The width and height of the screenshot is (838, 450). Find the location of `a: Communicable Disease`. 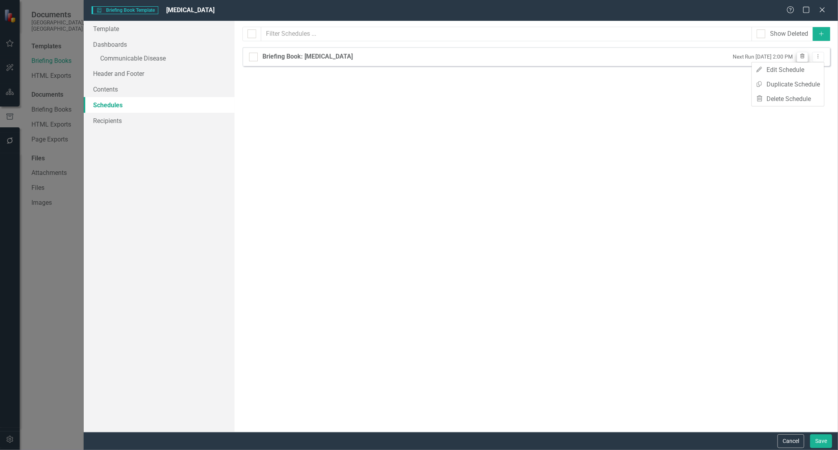

a: Communicable Disease is located at coordinates (159, 59).